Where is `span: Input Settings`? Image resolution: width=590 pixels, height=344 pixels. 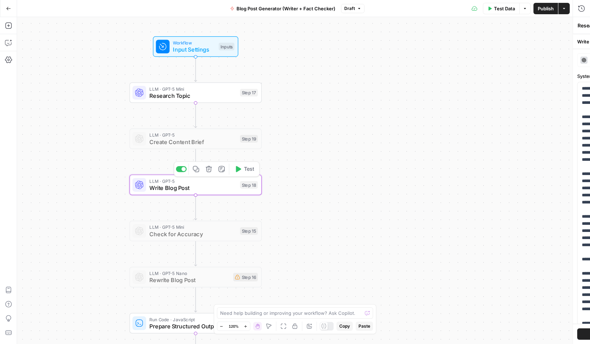
span: Input Settings is located at coordinates (194, 49).